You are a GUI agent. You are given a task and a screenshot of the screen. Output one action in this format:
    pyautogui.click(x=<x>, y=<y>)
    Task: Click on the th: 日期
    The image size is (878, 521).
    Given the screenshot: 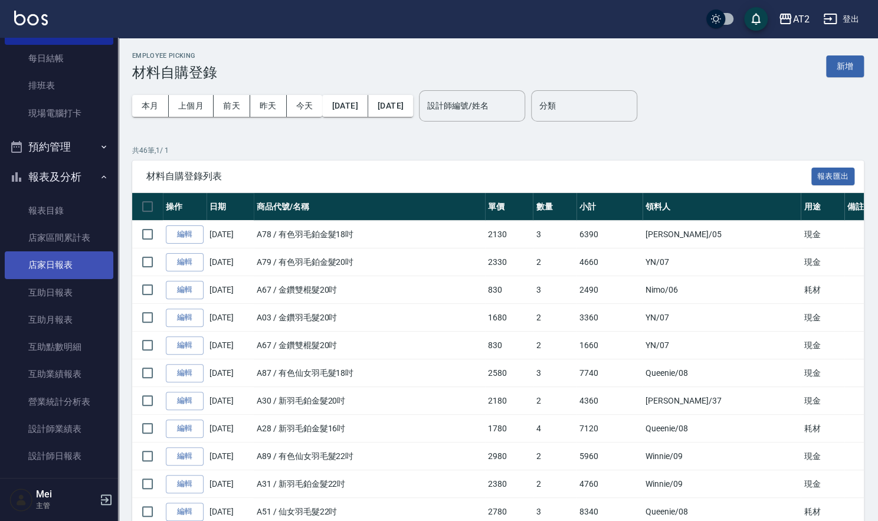 What is the action you would take?
    pyautogui.click(x=230, y=206)
    